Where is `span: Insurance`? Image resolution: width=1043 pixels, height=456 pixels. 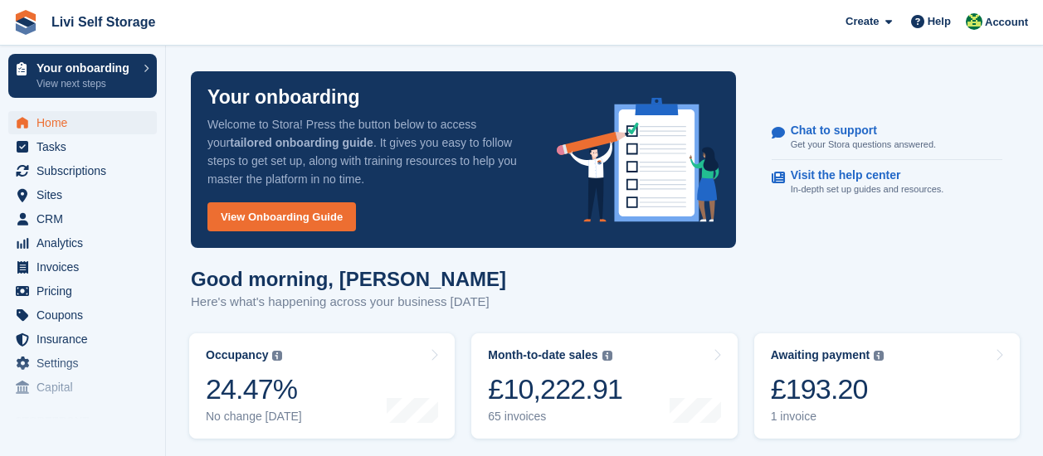 span: Insurance is located at coordinates (86, 339).